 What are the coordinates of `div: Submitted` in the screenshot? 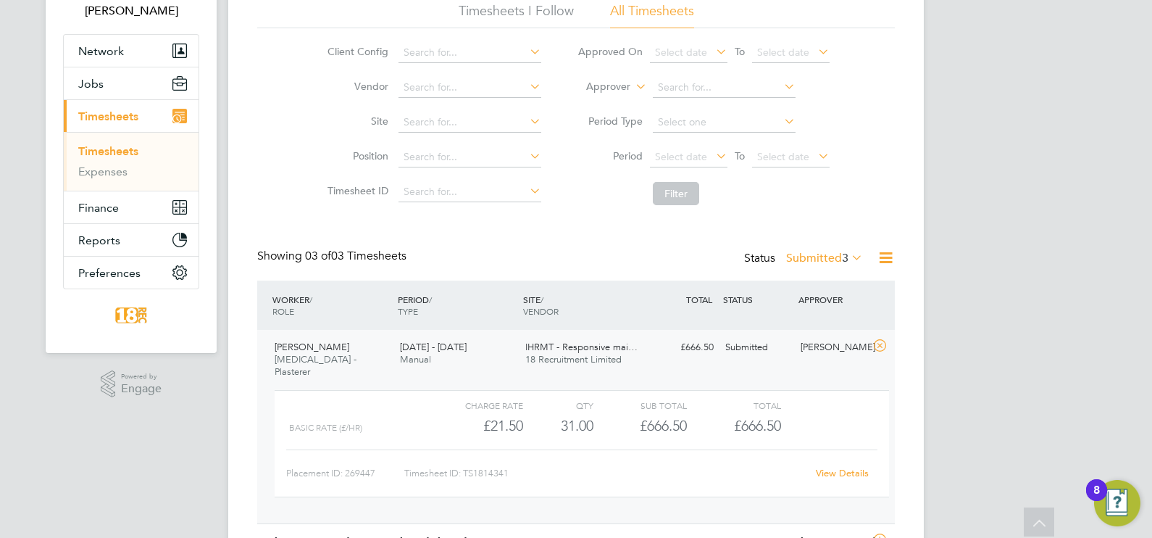 It's located at (757, 347).